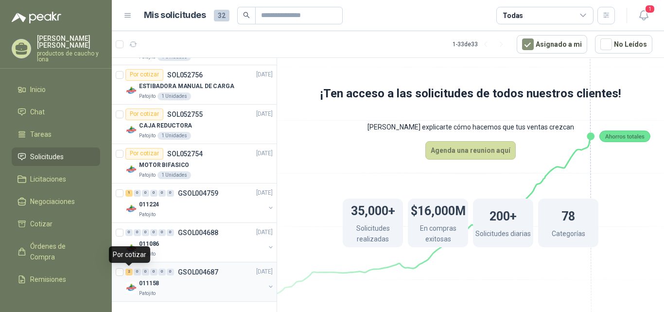  Describe the element at coordinates (41, 134) in the screenshot. I see `span: Tareas` at that location.